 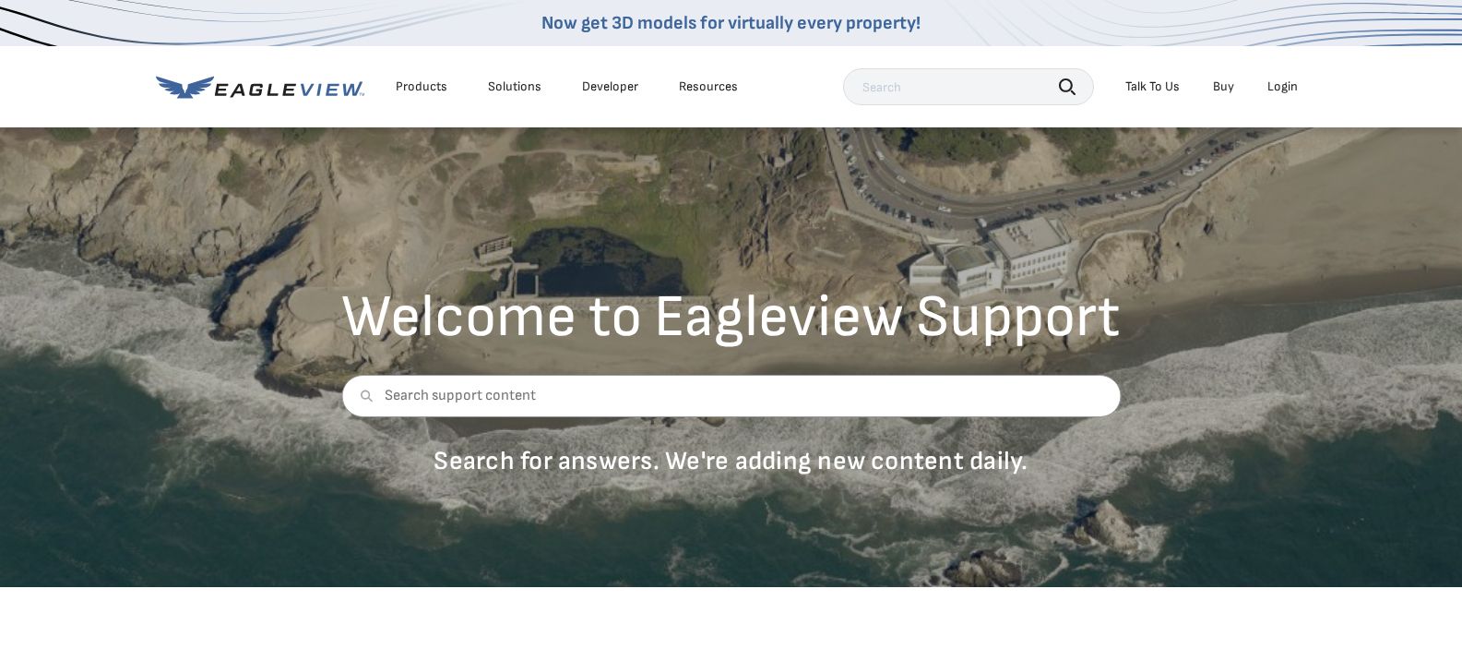 What do you see at coordinates (731, 23) in the screenshot?
I see `a: Now get 3D models for virtually every property!` at bounding box center [731, 23].